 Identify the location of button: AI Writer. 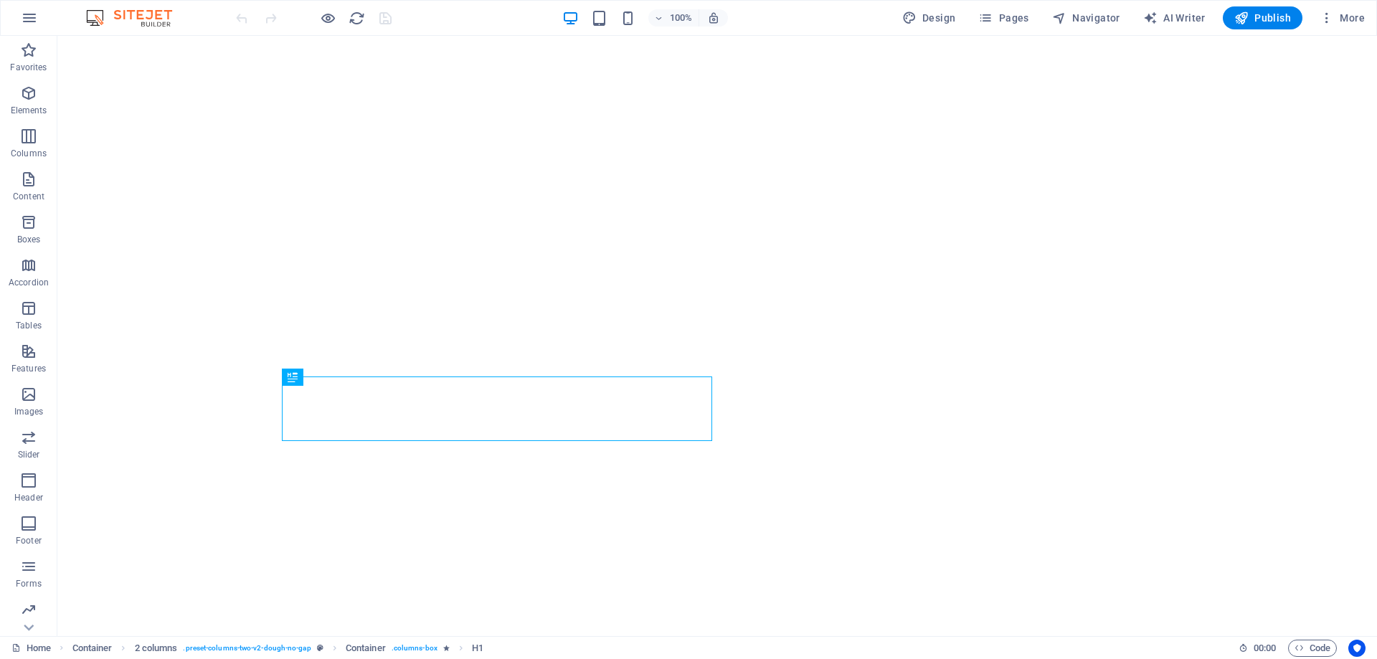
(1174, 18).